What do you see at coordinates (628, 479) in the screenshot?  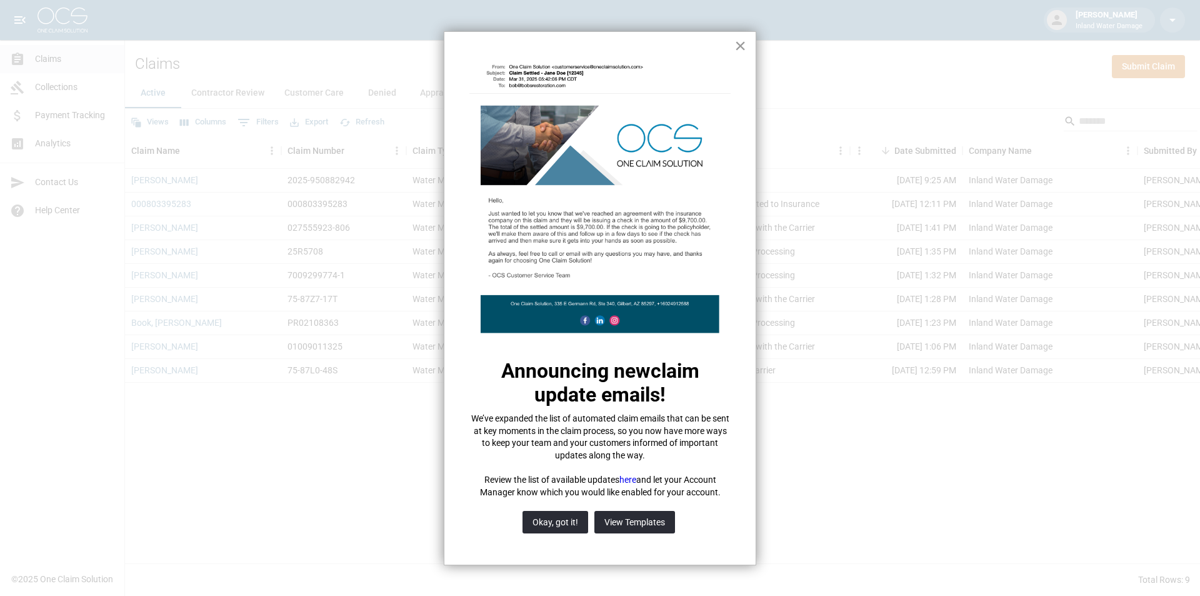 I see `a: here` at bounding box center [628, 479].